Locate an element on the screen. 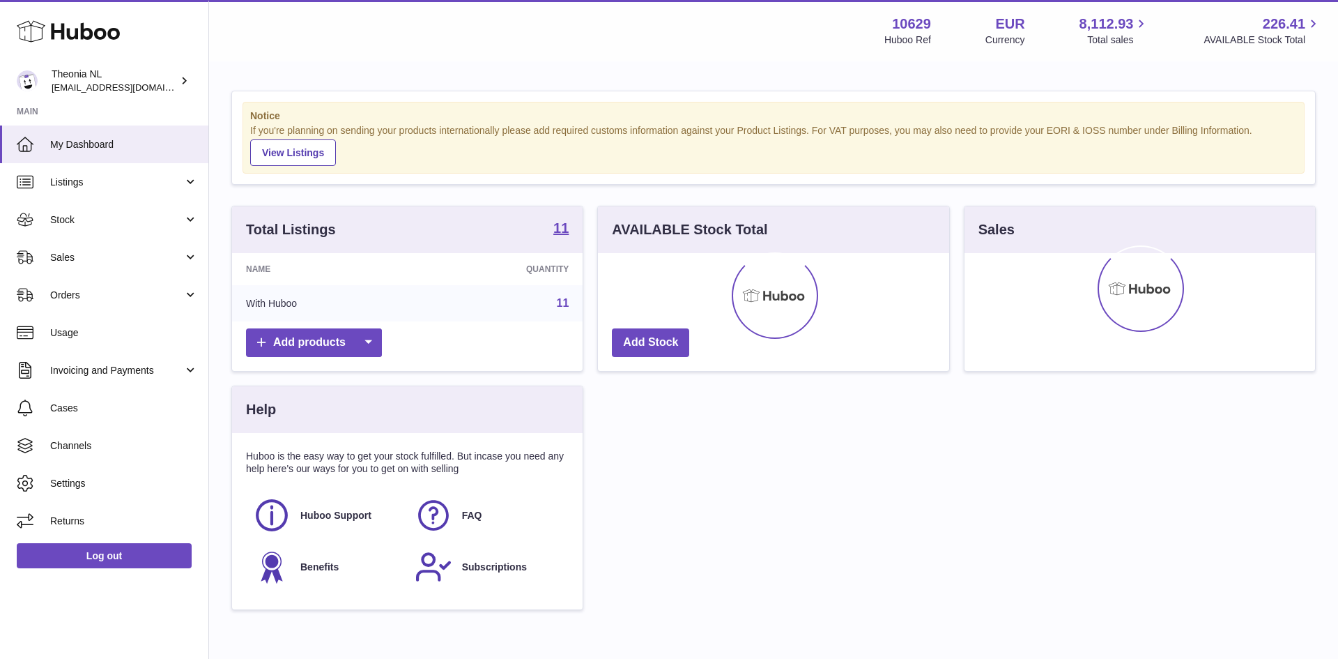 Image resolution: width=1338 pixels, height=659 pixels. span: Huboo Support is located at coordinates (336, 515).